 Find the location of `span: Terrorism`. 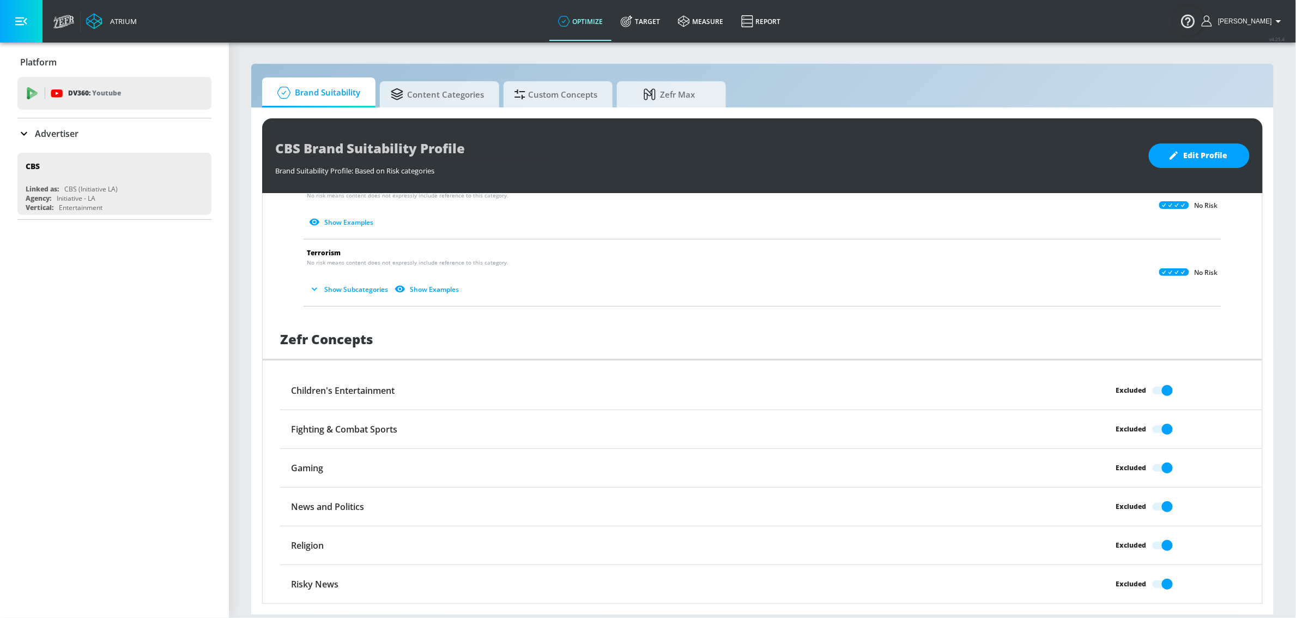

span: Terrorism is located at coordinates (324, 252).